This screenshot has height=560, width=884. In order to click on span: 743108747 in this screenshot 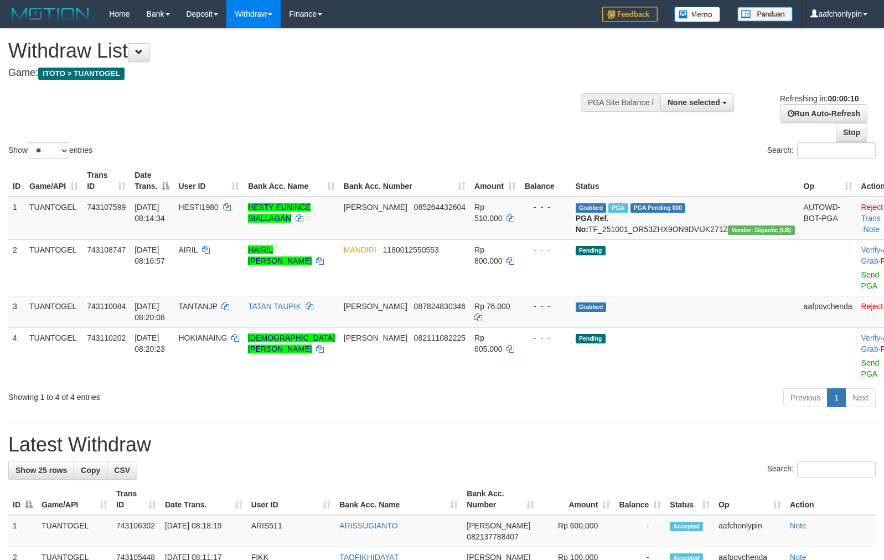, I will do `click(106, 250)`.